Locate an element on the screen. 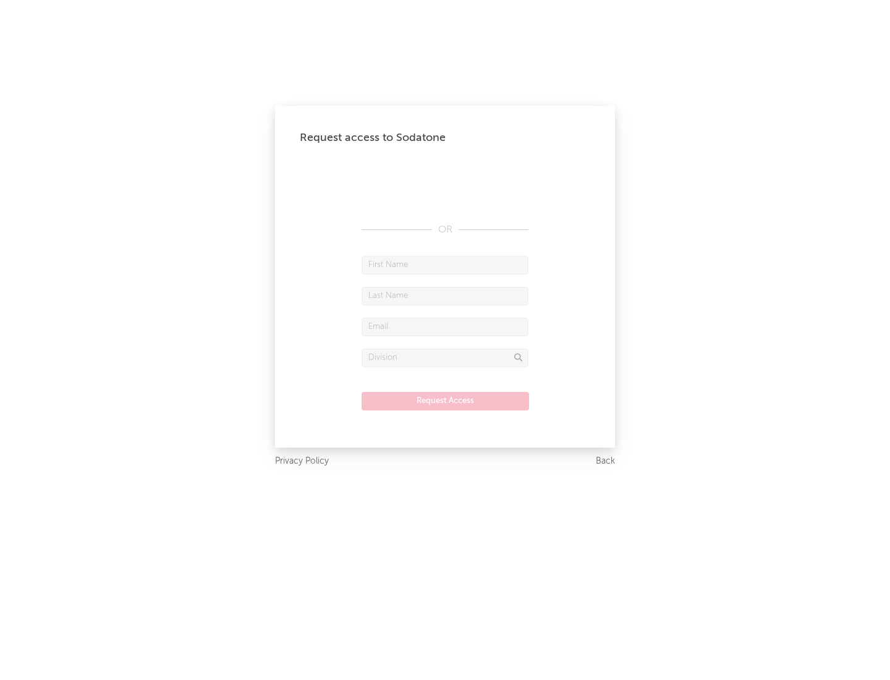 Image resolution: width=890 pixels, height=680 pixels. input: Division is located at coordinates (445, 358).